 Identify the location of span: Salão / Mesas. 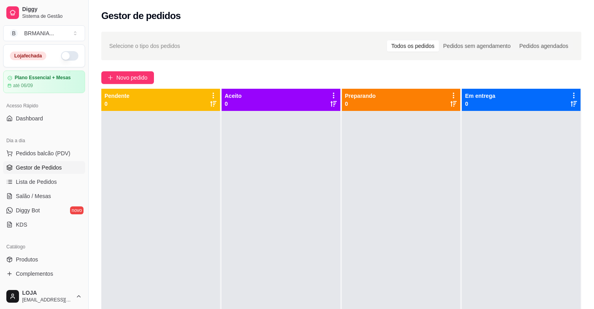
(33, 196).